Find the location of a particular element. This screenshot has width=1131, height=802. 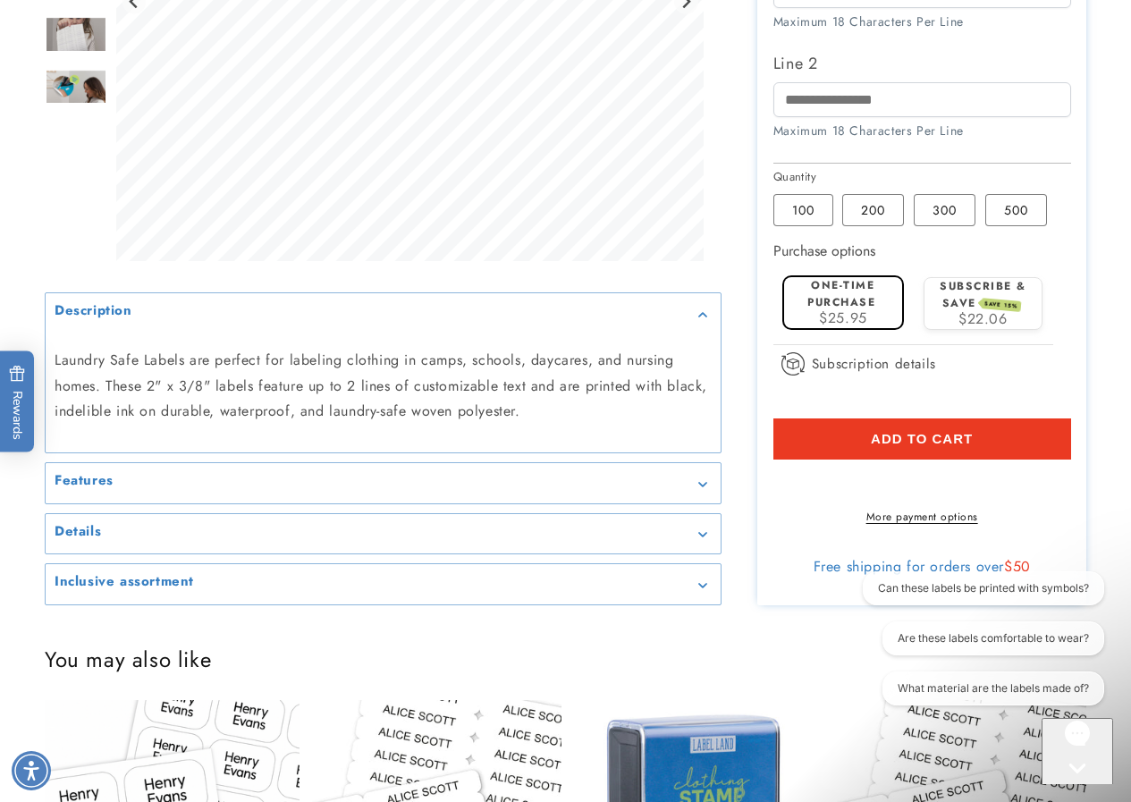

summary: Inclusive assortment is located at coordinates (383, 585).